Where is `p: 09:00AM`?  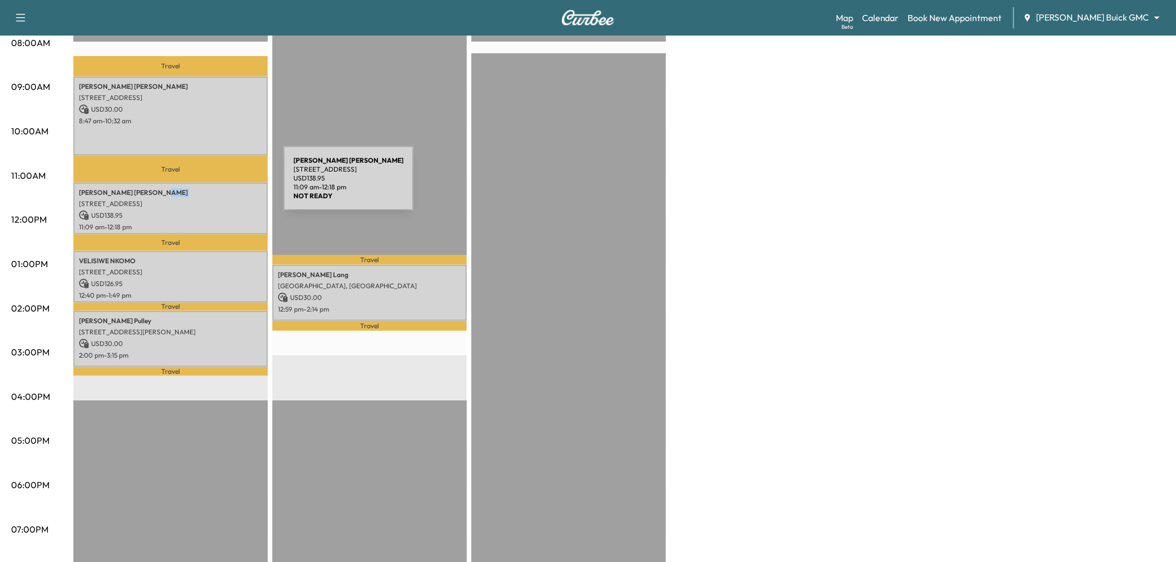 p: 09:00AM is located at coordinates (31, 87).